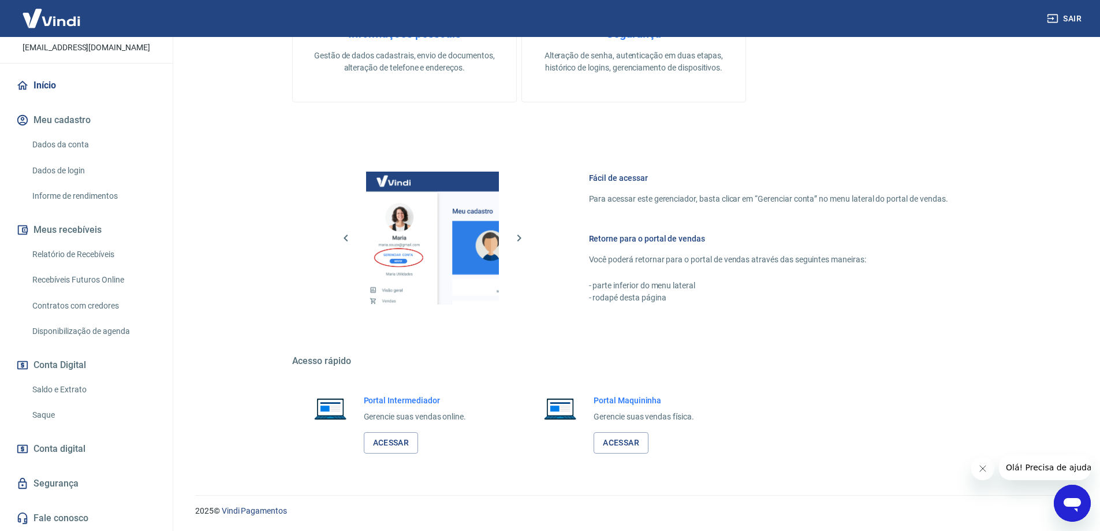  What do you see at coordinates (60, 449) in the screenshot?
I see `span: Conta digital` at bounding box center [60, 449].